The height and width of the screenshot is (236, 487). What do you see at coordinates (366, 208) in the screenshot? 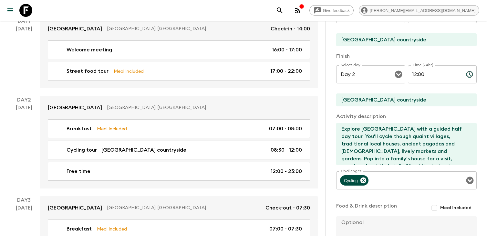
I see `p: Food & Drink description` at bounding box center [366, 208].